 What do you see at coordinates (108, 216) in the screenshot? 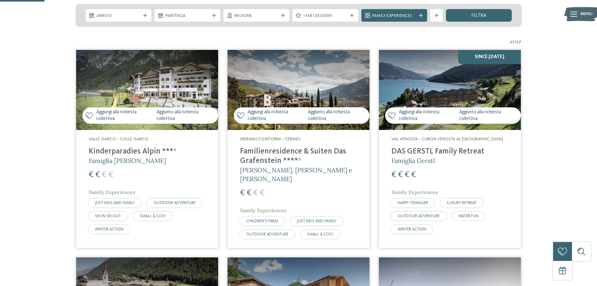
I see `span: SKI-IN SKI-OUT` at bounding box center [108, 216].